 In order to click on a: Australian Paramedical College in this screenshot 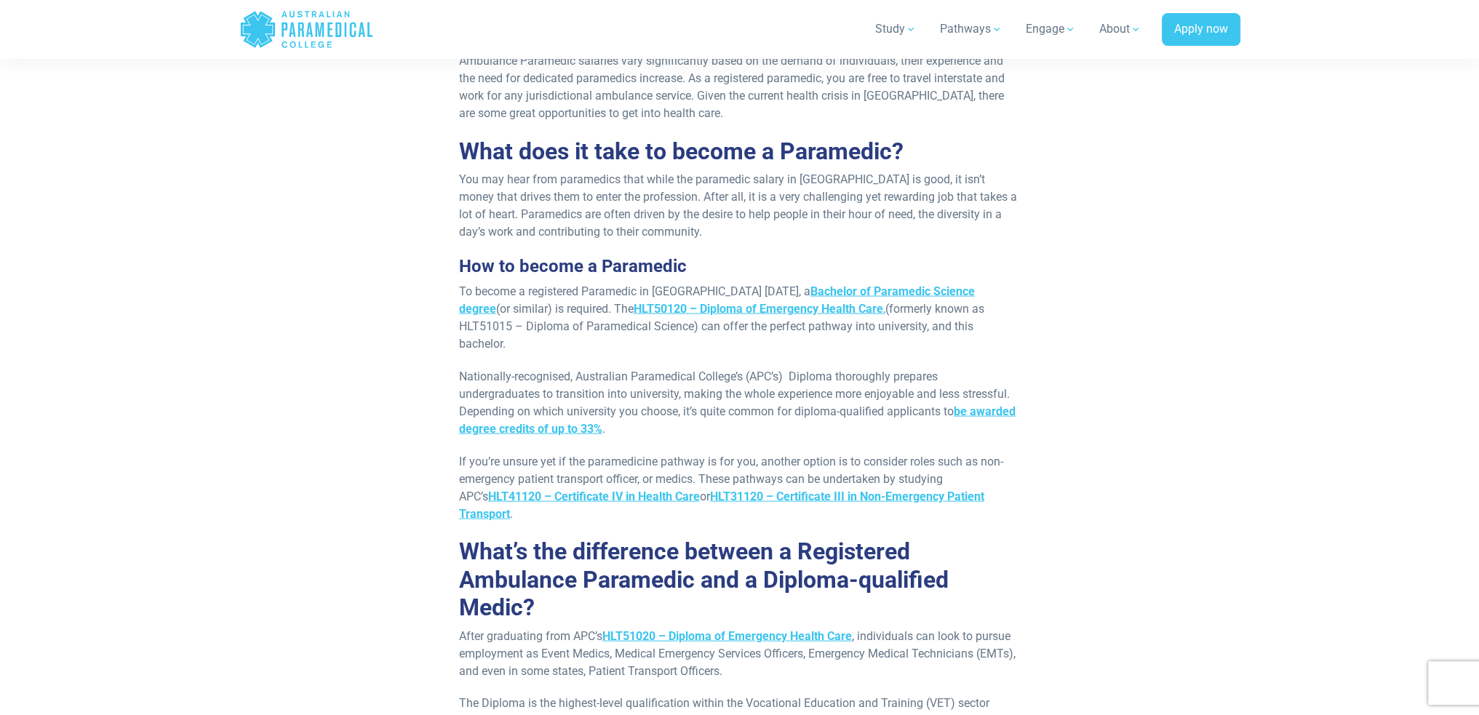, I will do `click(306, 29)`.